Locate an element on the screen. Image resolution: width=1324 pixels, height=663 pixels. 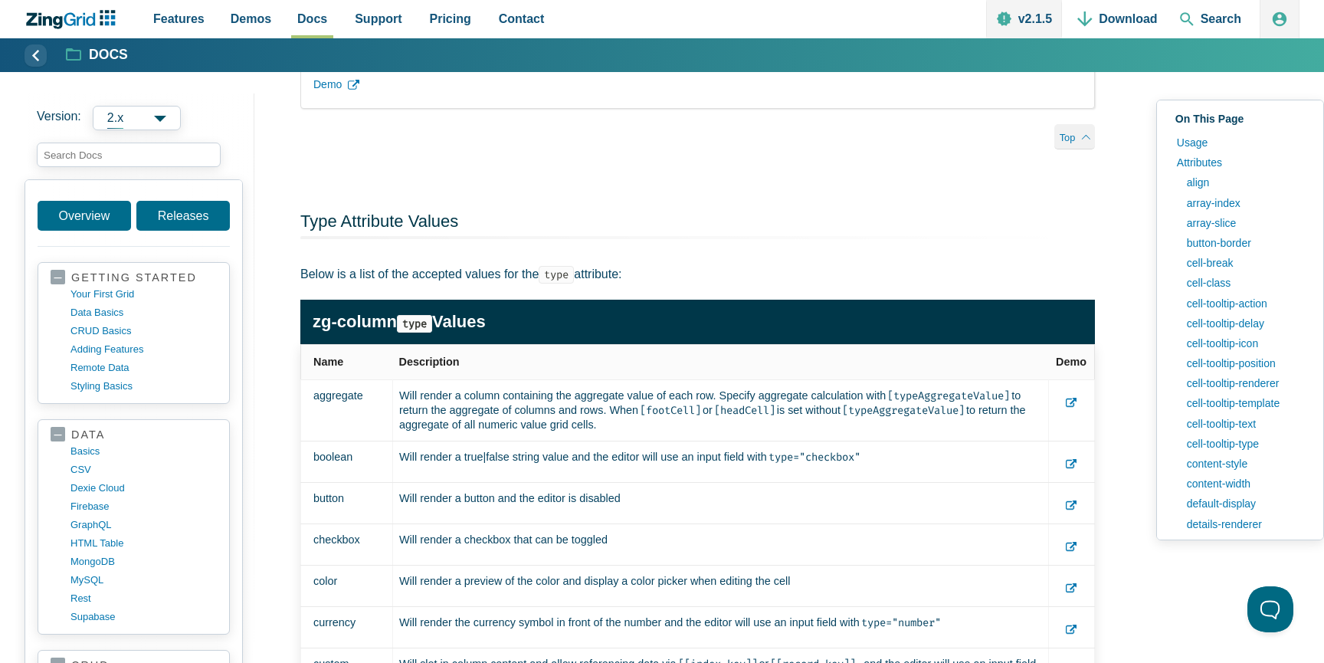
a: array-index is located at coordinates (1245, 203).